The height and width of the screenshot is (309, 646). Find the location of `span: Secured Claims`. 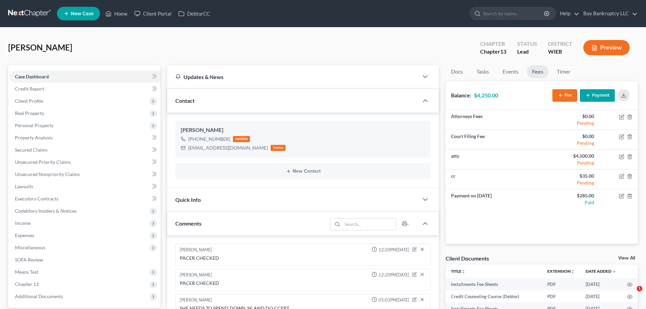

span: Secured Claims is located at coordinates (31, 150).